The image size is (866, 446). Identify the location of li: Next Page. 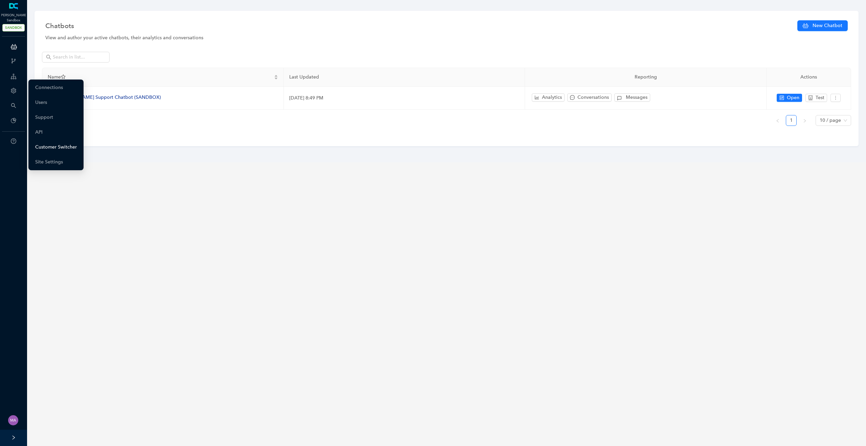
(805, 120).